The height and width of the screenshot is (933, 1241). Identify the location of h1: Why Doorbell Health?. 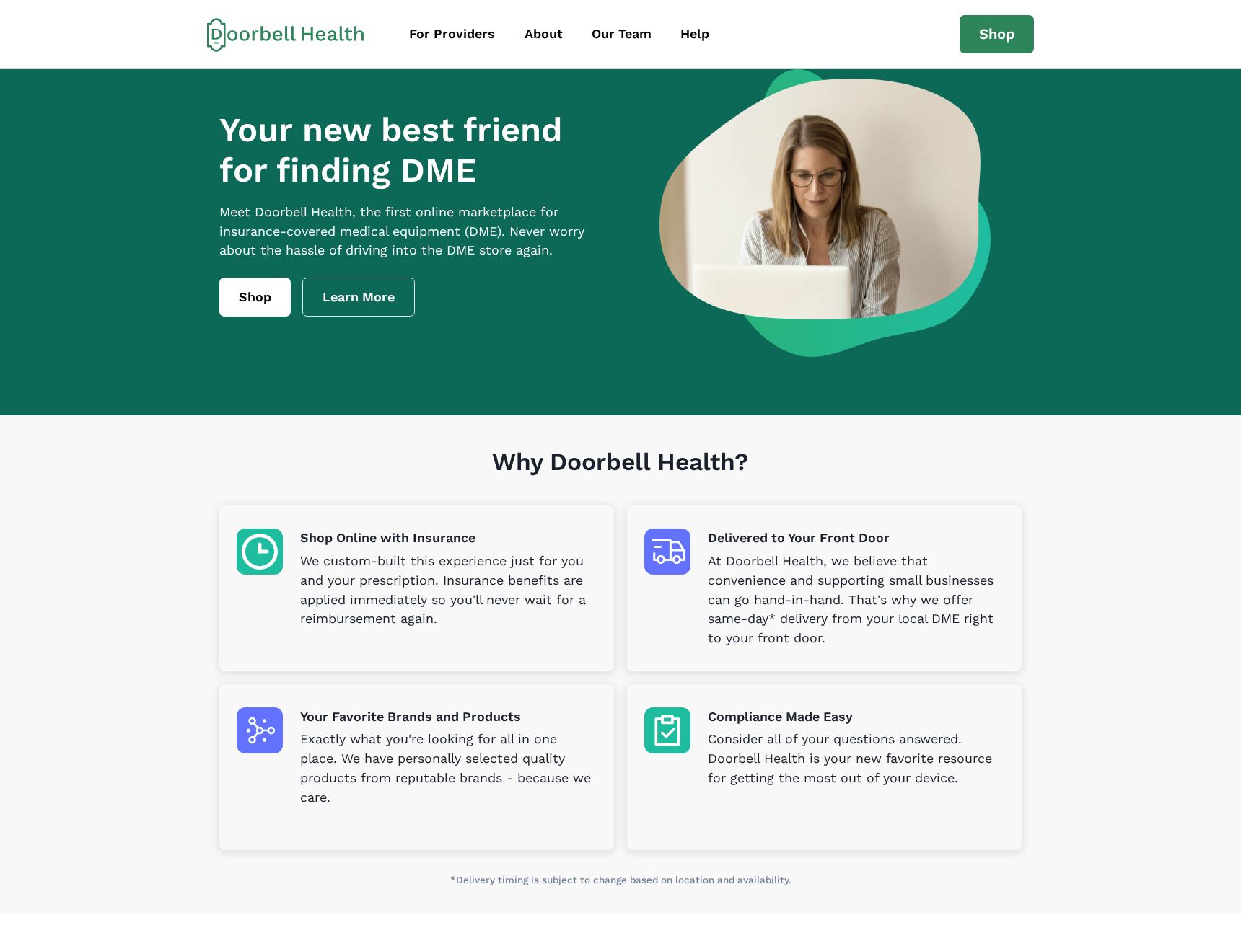
(620, 477).